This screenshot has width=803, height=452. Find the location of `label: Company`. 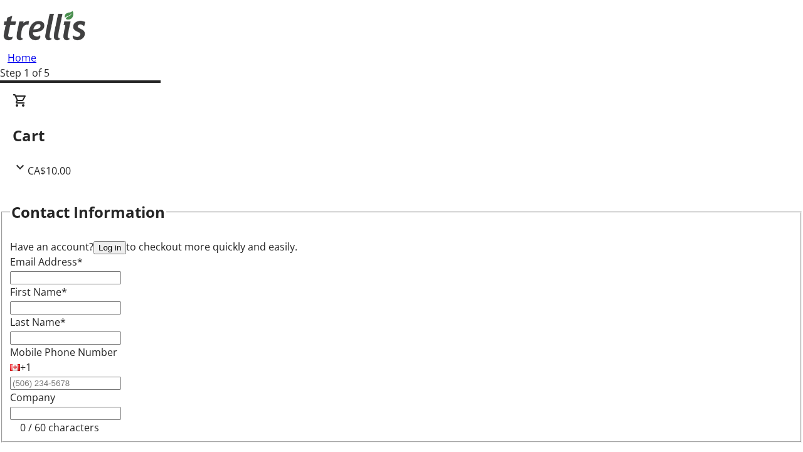

label: Company is located at coordinates (33, 397).